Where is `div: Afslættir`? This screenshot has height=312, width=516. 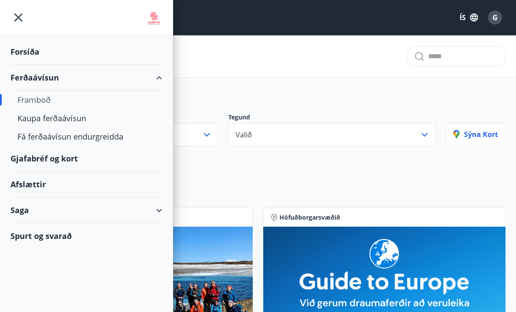 div: Afslættir is located at coordinates (86, 184).